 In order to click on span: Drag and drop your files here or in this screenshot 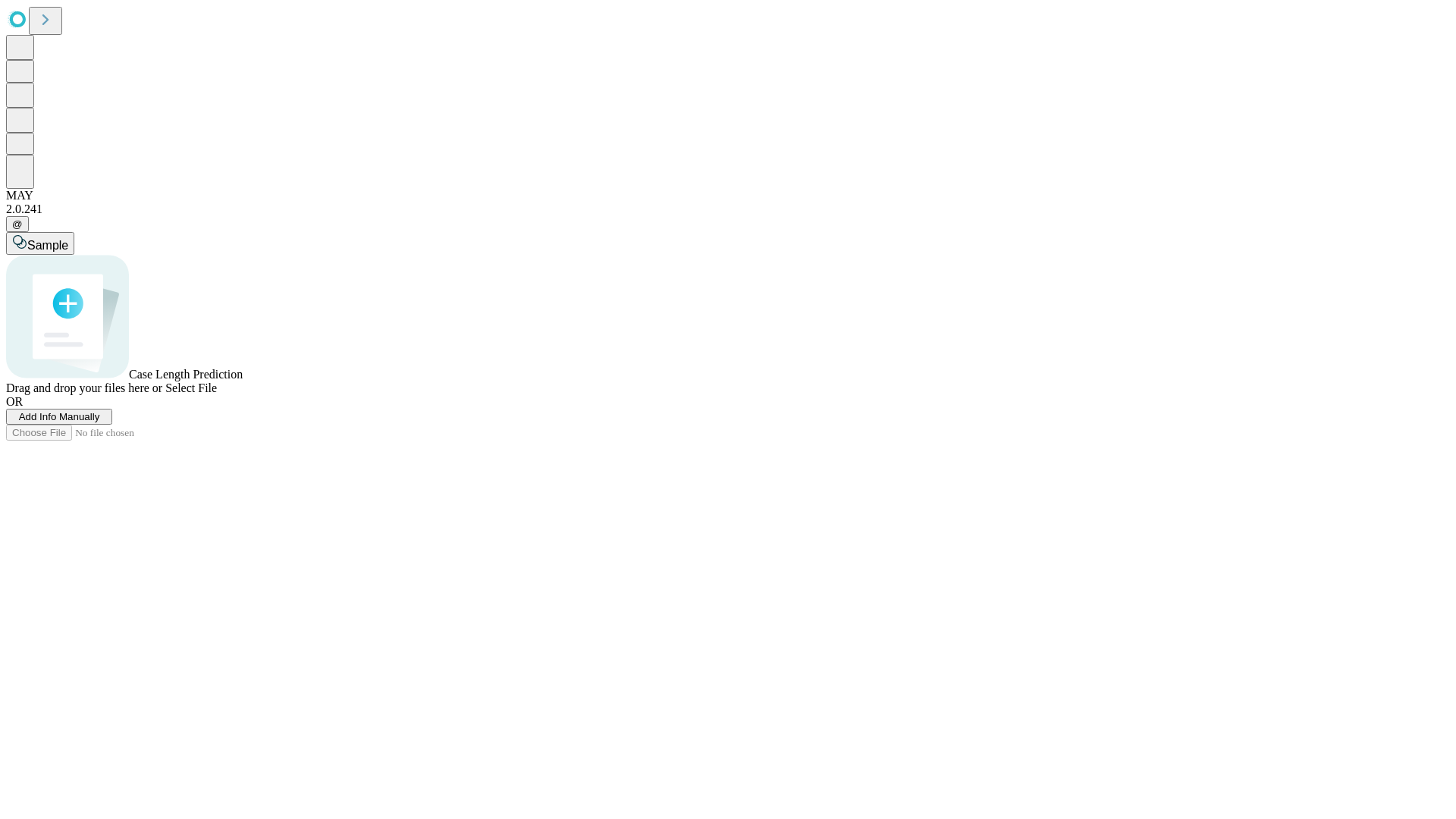, I will do `click(84, 387)`.